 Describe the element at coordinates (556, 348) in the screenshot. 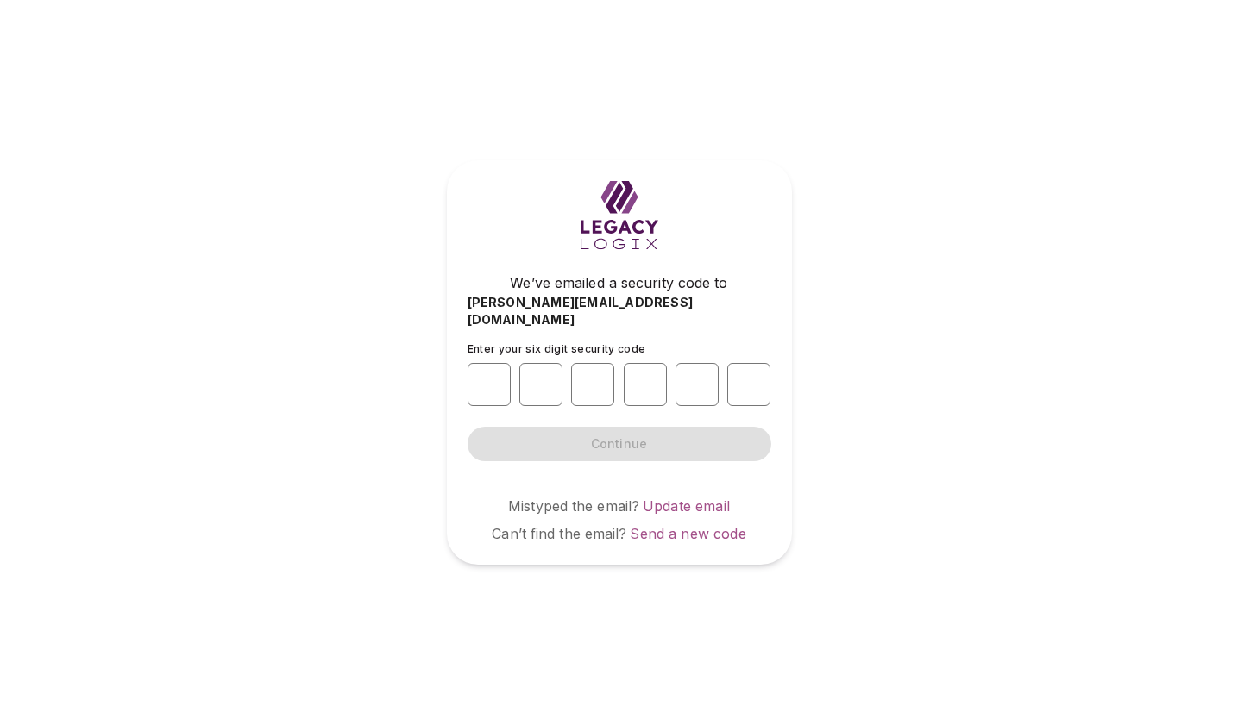

I see `span: Enter your six digit security code` at that location.